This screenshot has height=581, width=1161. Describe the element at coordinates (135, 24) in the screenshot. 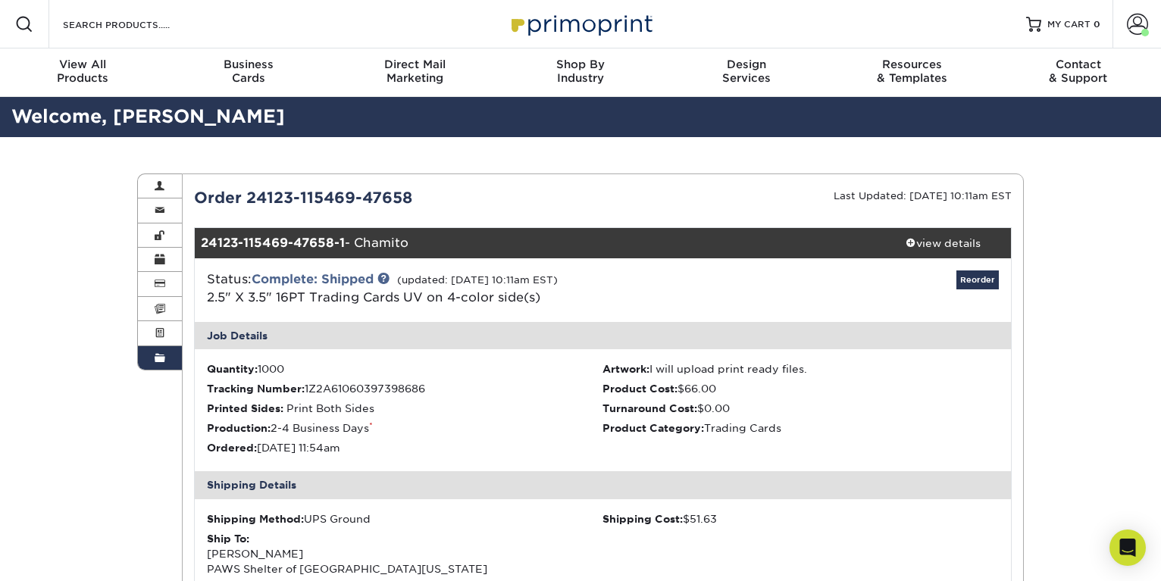

I see `input: SEARCH PRODUCTS.....` at that location.